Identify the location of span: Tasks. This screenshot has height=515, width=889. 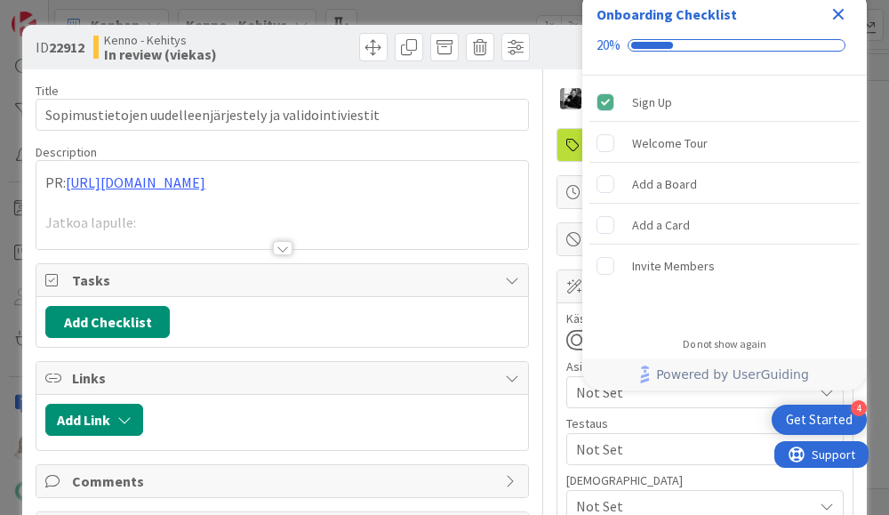
(284, 280).